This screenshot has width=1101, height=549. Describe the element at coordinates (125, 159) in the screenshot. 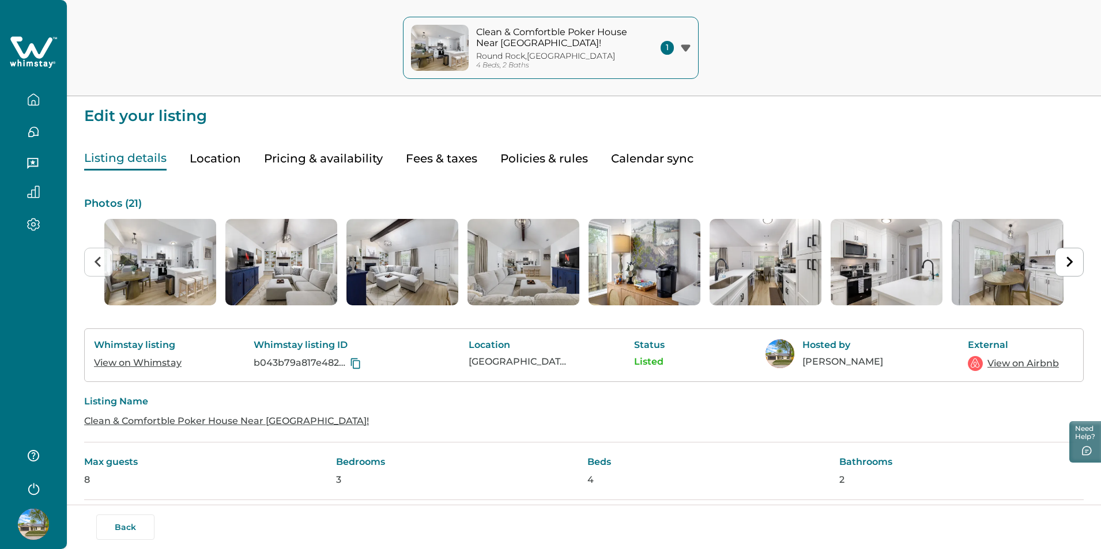

I see `button: Listing details` at that location.